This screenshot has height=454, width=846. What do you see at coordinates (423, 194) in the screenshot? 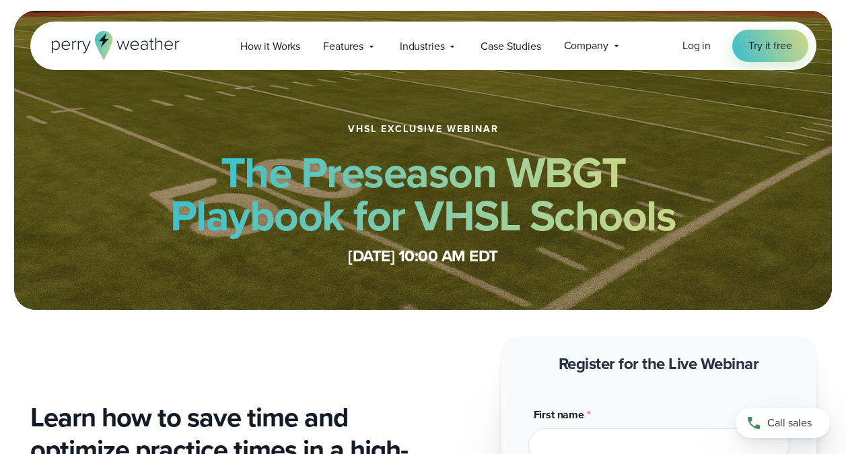
I see `strong: The Preseason WBGT Playbook for VHSL Schools` at bounding box center [423, 194].